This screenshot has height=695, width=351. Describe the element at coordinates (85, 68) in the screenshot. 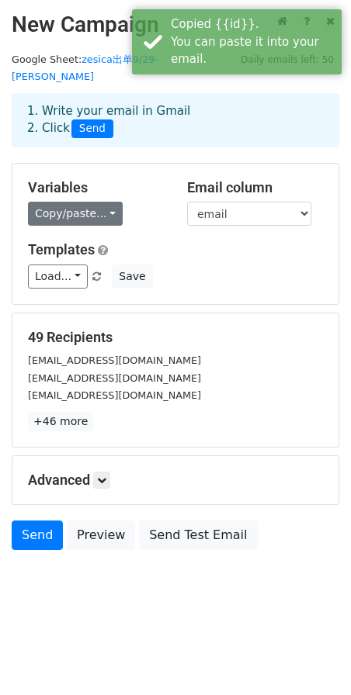

I see `small: Google Sheet:` at that location.